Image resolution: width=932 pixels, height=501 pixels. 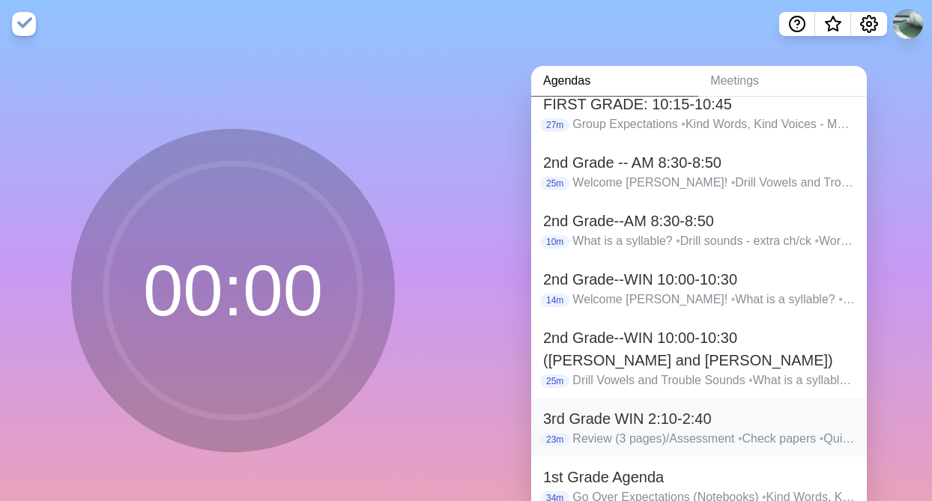 I want to click on p: Review (3 pages)/Assessment Check papers Quick b/d writing (Bounce b) What is a syllable? Slide I..., so click(x=713, y=439).